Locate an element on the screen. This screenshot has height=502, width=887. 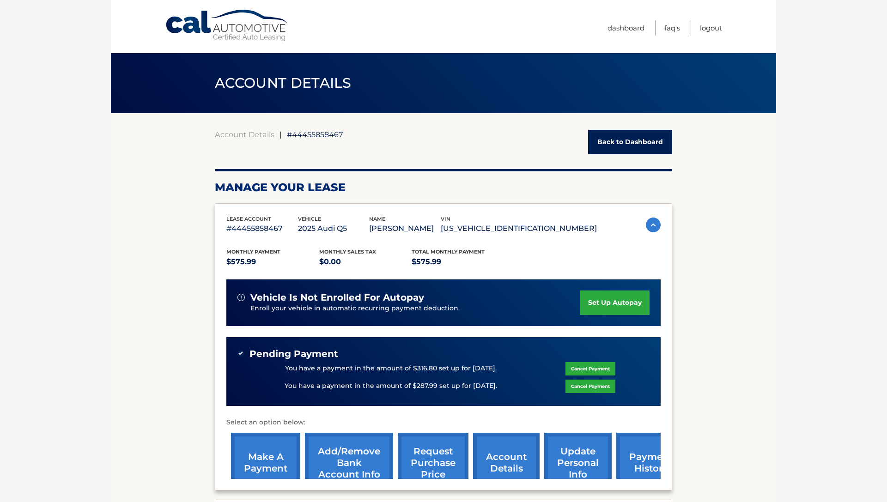
a: payment history is located at coordinates (651, 463).